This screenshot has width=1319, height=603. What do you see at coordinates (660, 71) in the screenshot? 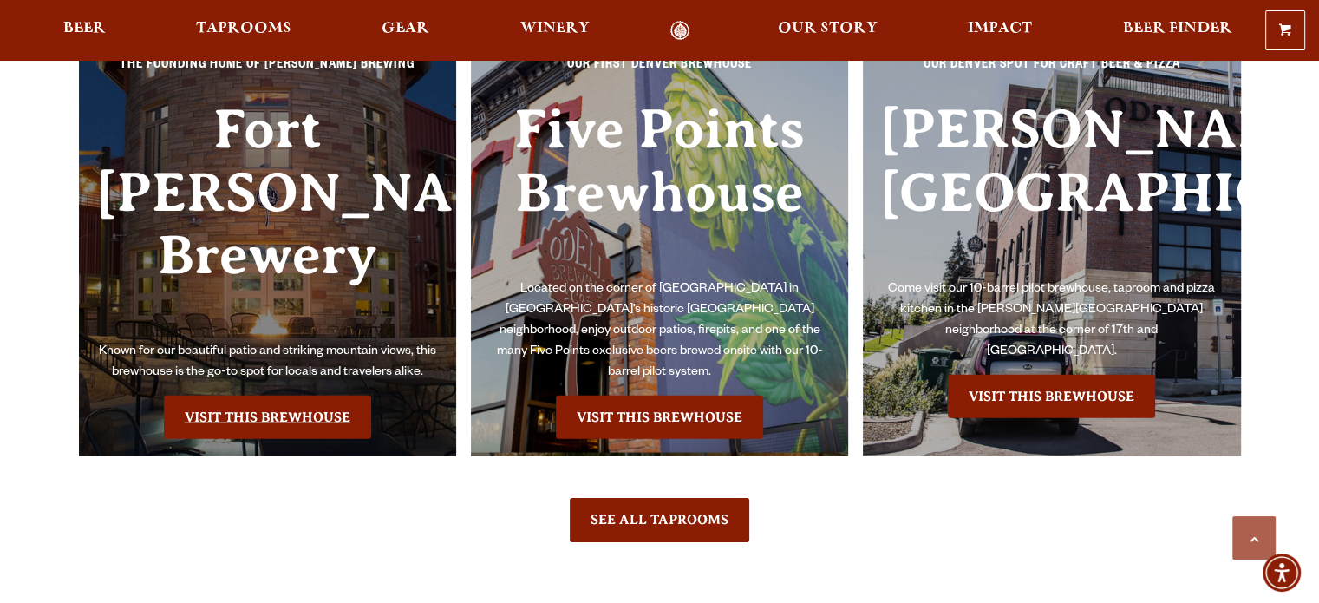
I see `p: Our First Denver Brewhouse` at bounding box center [660, 71].